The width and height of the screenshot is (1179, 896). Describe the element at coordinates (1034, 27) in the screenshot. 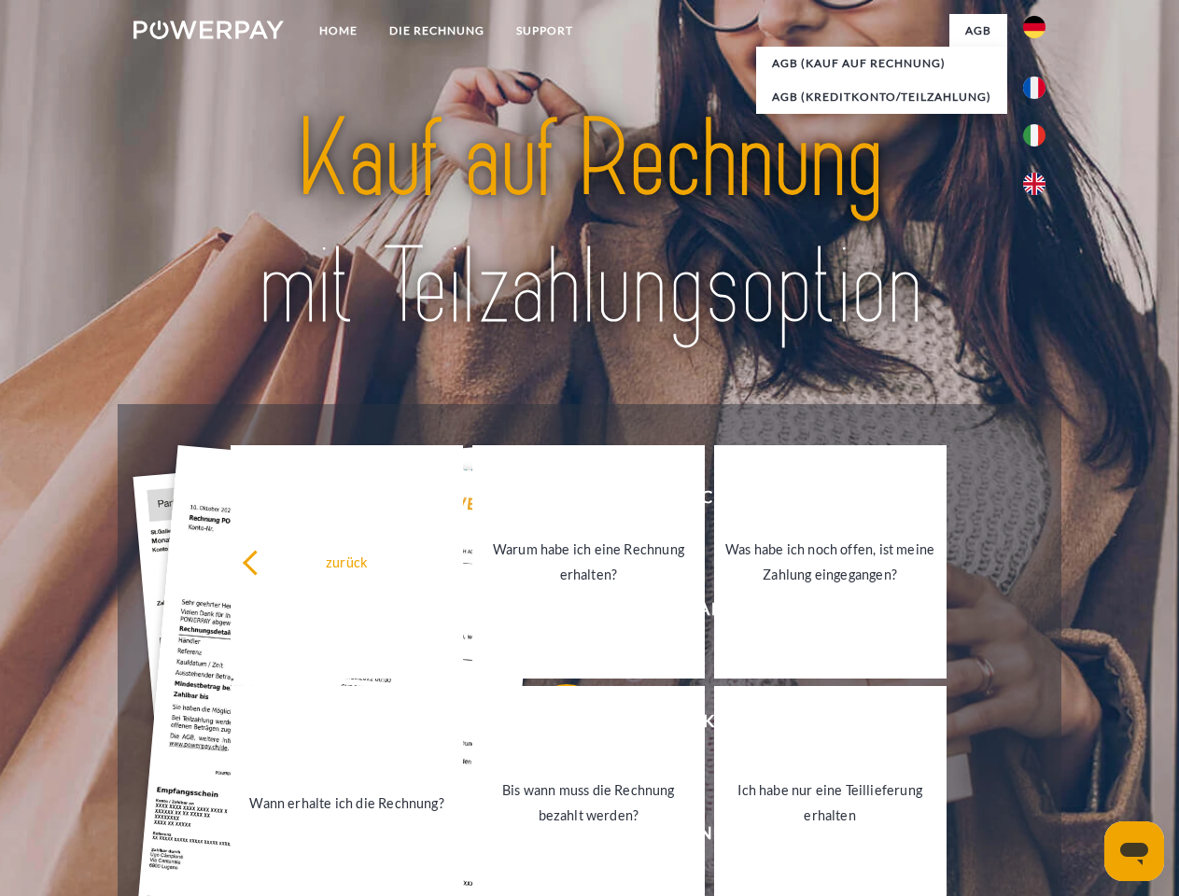

I see `img: de` at that location.